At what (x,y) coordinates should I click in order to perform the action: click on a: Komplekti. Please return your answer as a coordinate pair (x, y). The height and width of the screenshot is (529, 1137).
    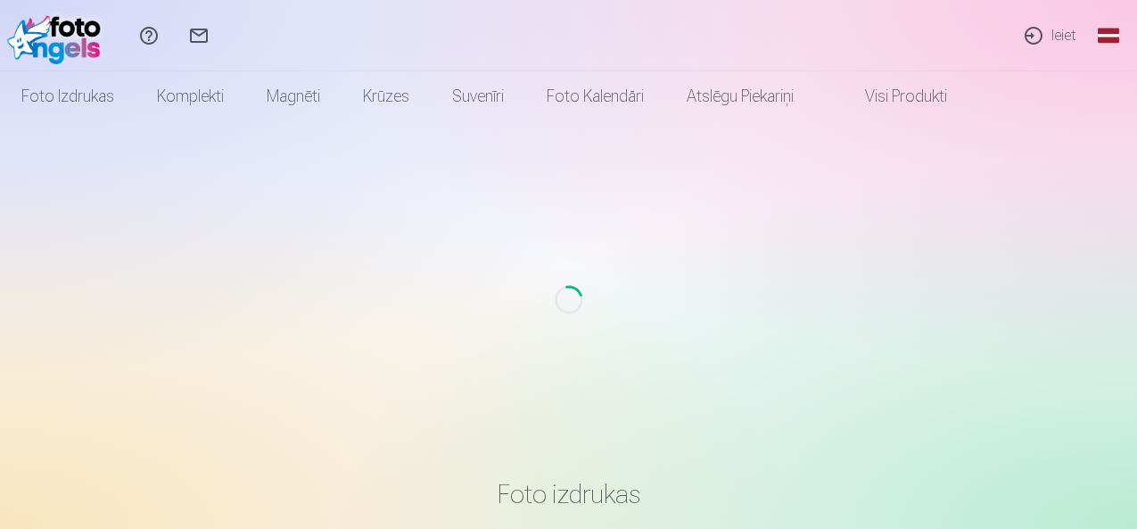
    Looking at the image, I should click on (190, 96).